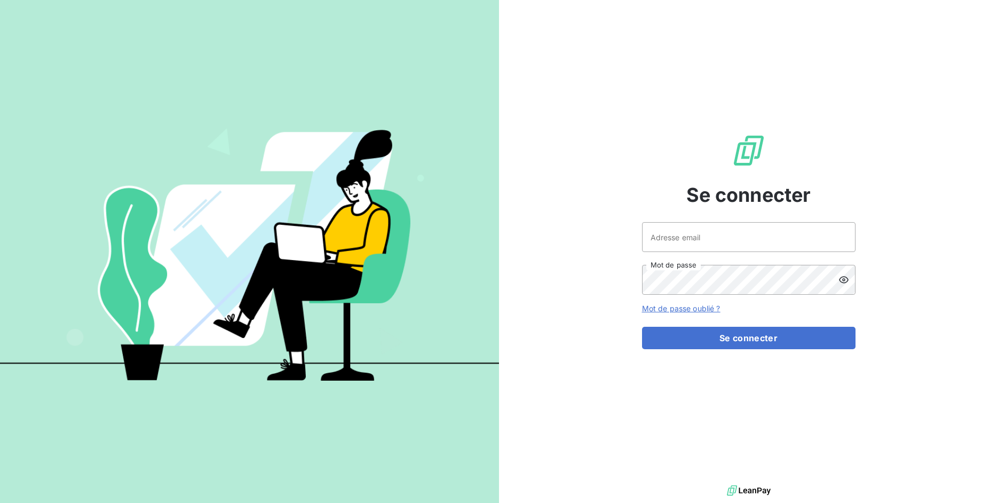 The height and width of the screenshot is (503, 998). What do you see at coordinates (749, 338) in the screenshot?
I see `button: Se connecter` at bounding box center [749, 338].